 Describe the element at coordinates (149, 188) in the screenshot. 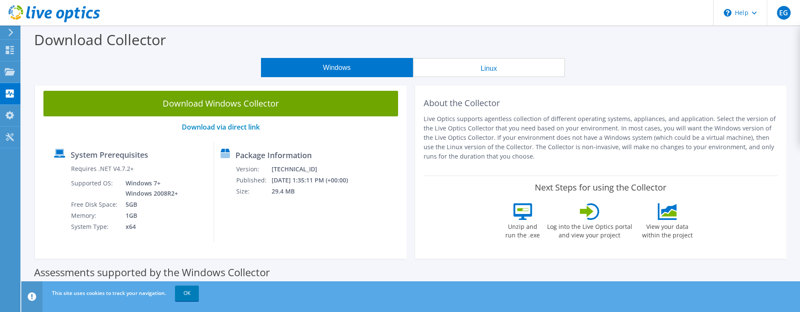

I see `td: Windows 7+ Windows 2008R2+` at that location.